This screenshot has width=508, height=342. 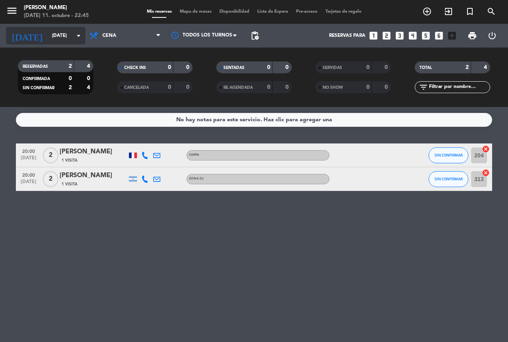 I want to click on span: Lista de Espera, so click(x=272, y=11).